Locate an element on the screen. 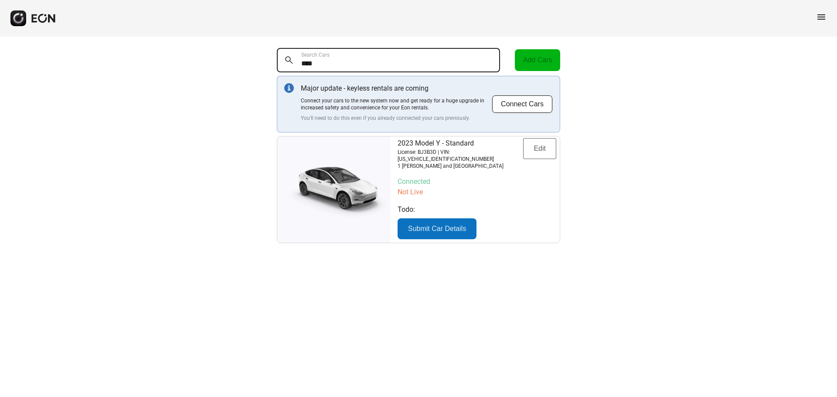 The height and width of the screenshot is (397, 837). button: Submit Car Details is located at coordinates (437, 229).